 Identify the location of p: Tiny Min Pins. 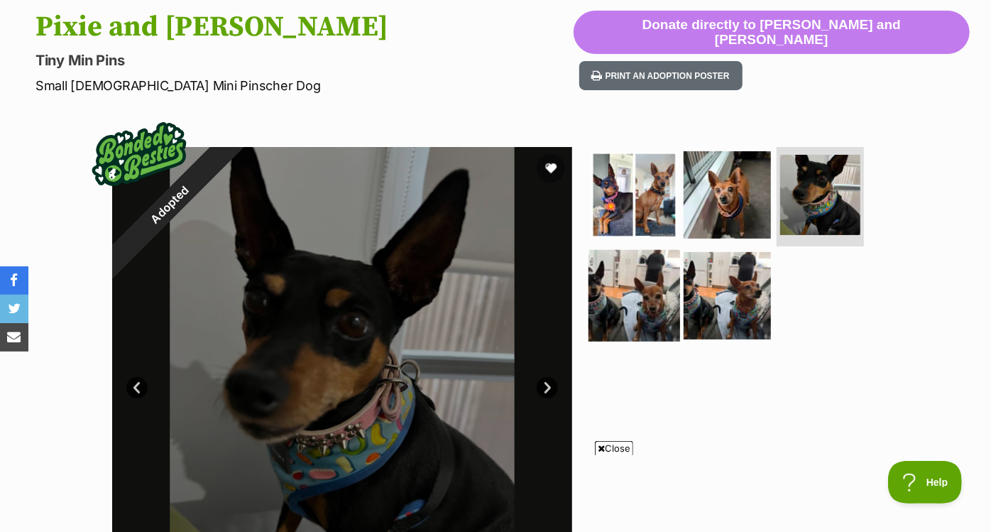
(305, 60).